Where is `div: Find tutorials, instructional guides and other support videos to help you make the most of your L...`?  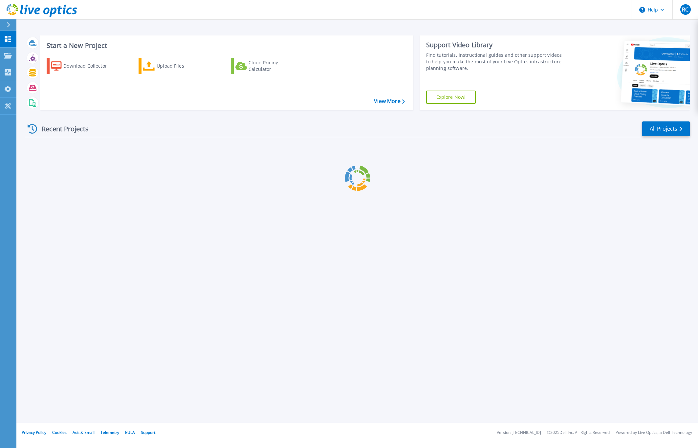 div: Find tutorials, instructional guides and other support videos to help you make the most of your L... is located at coordinates (495, 62).